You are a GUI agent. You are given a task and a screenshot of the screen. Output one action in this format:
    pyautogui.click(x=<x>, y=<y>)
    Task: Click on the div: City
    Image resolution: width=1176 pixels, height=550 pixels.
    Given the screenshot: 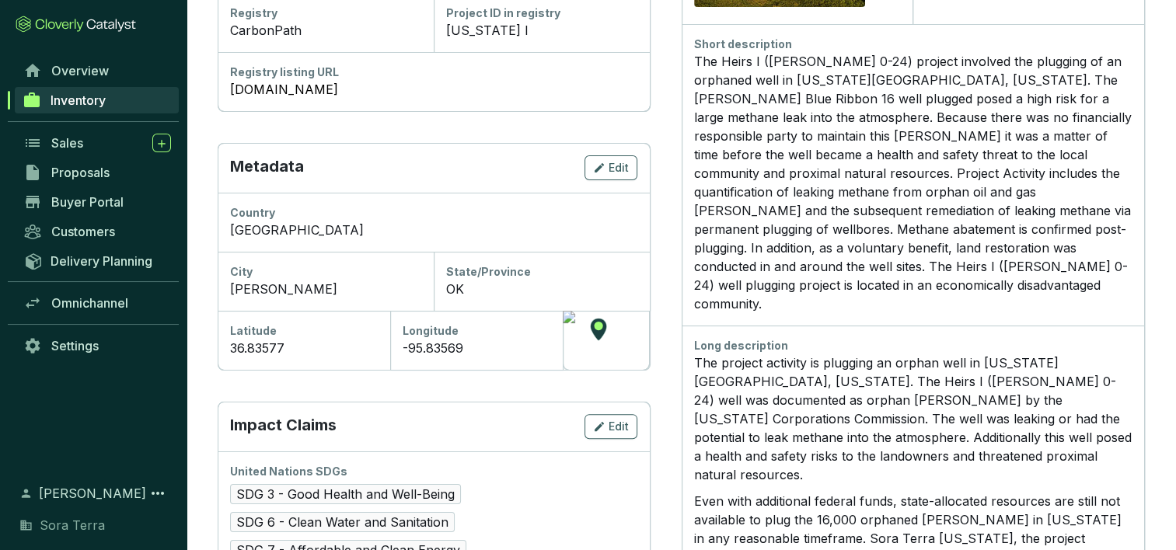 What is the action you would take?
    pyautogui.click(x=326, y=272)
    